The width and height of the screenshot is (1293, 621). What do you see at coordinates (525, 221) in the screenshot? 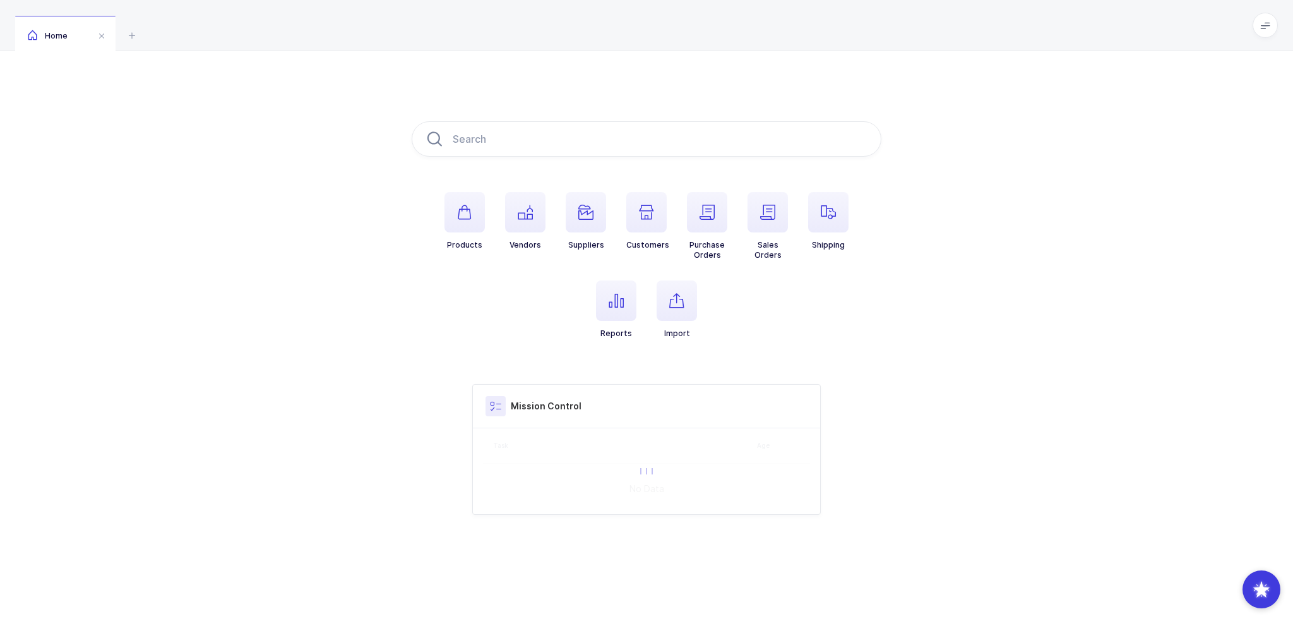
I see `button: Vendors` at bounding box center [525, 221].